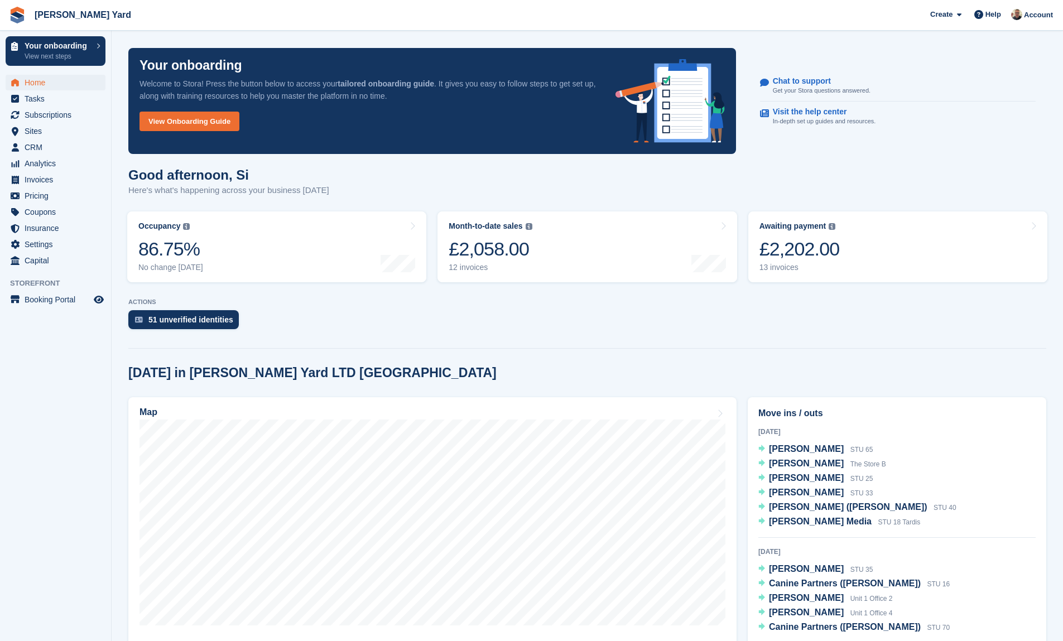 The image size is (1063, 641). I want to click on a: Your onboarding View next steps, so click(55, 51).